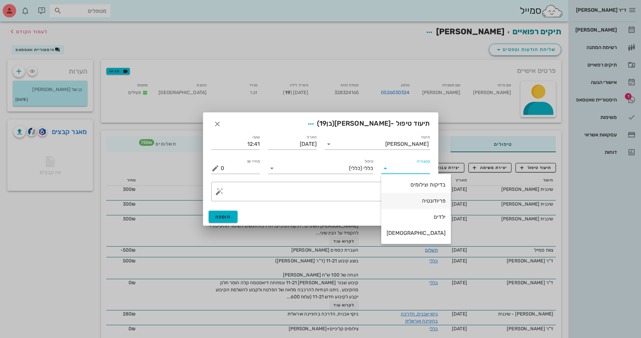  What do you see at coordinates (215, 168) in the screenshot?
I see `button: מחיר ₪ appended action` at bounding box center [215, 168].